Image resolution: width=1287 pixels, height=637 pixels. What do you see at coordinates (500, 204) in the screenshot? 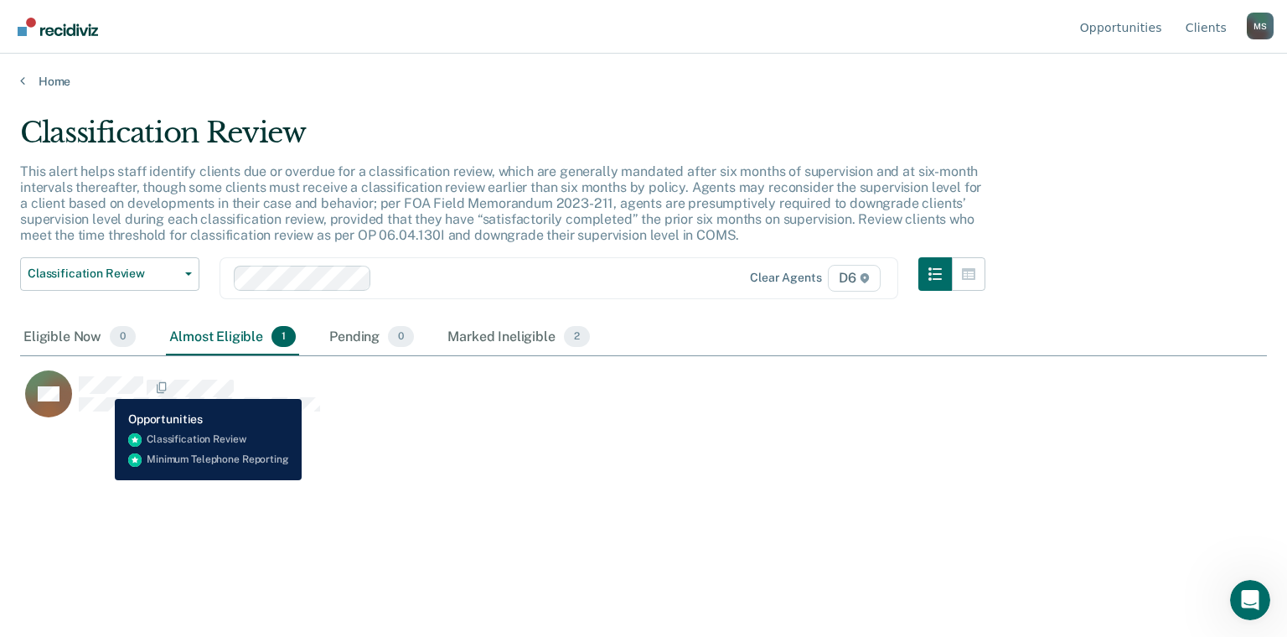
I see `p: This alert helps staff identify clients due or overdue for a classification review, which are gen...` at bounding box center [500, 204].